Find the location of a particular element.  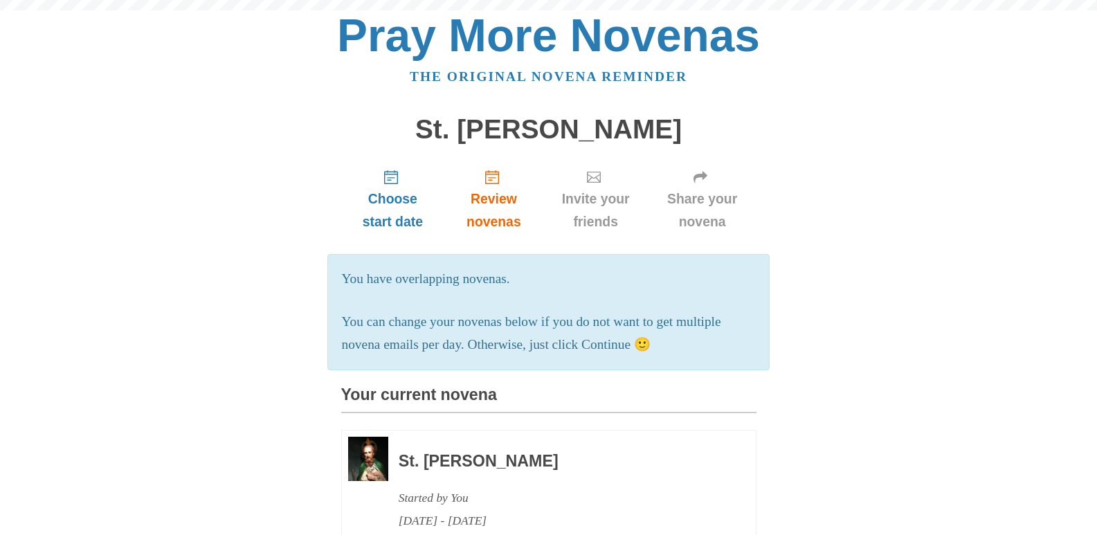

div: Started by You is located at coordinates (558, 497).